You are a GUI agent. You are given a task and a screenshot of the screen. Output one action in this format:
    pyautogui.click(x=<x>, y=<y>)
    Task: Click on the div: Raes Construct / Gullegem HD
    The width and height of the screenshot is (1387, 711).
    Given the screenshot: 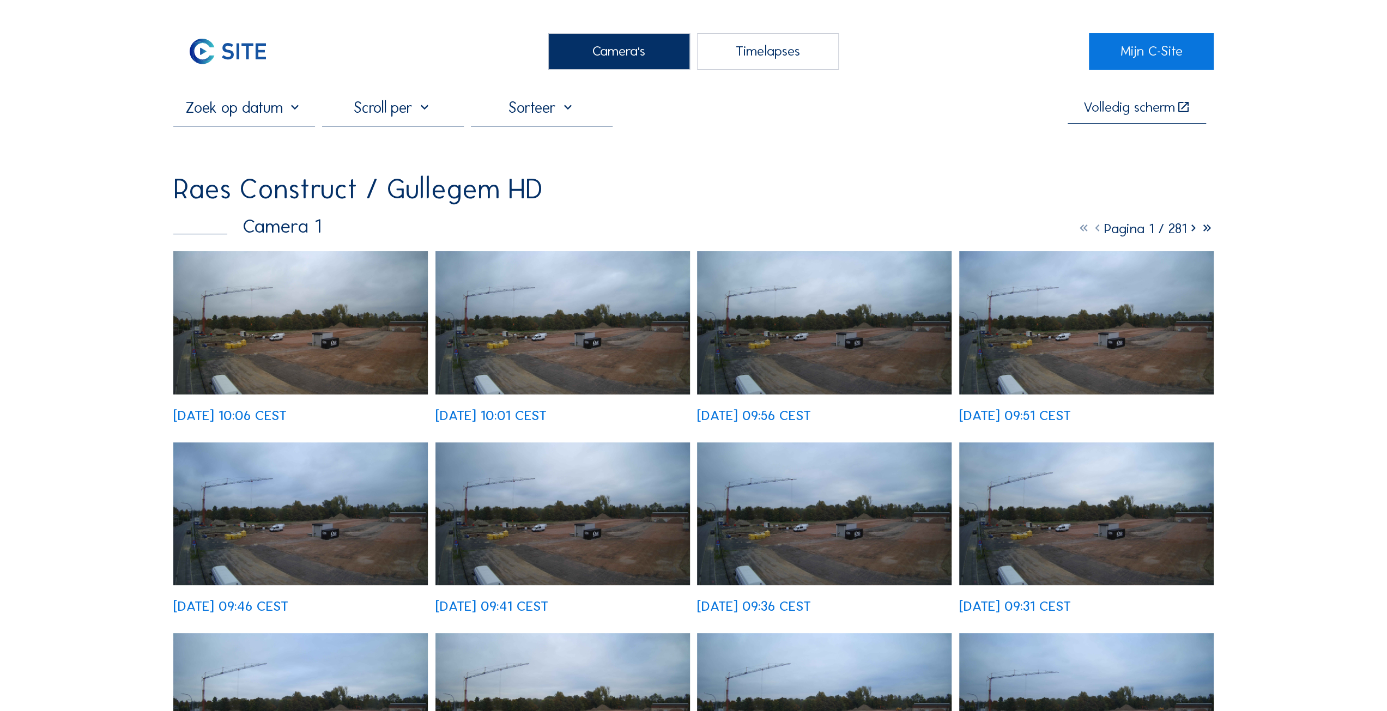 What is the action you would take?
    pyautogui.click(x=358, y=189)
    